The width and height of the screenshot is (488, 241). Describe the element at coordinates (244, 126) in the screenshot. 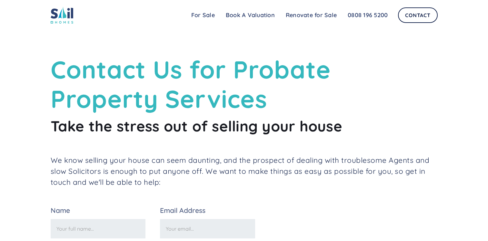

I see `h2: Take the stress out of selling your house` at that location.